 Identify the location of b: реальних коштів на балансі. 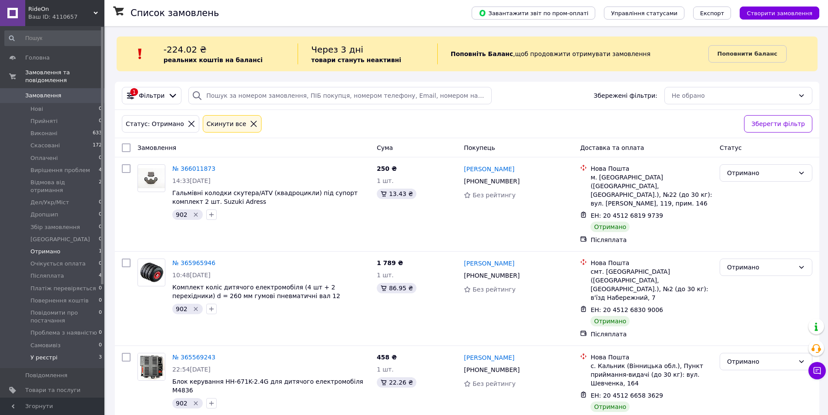
(213, 60).